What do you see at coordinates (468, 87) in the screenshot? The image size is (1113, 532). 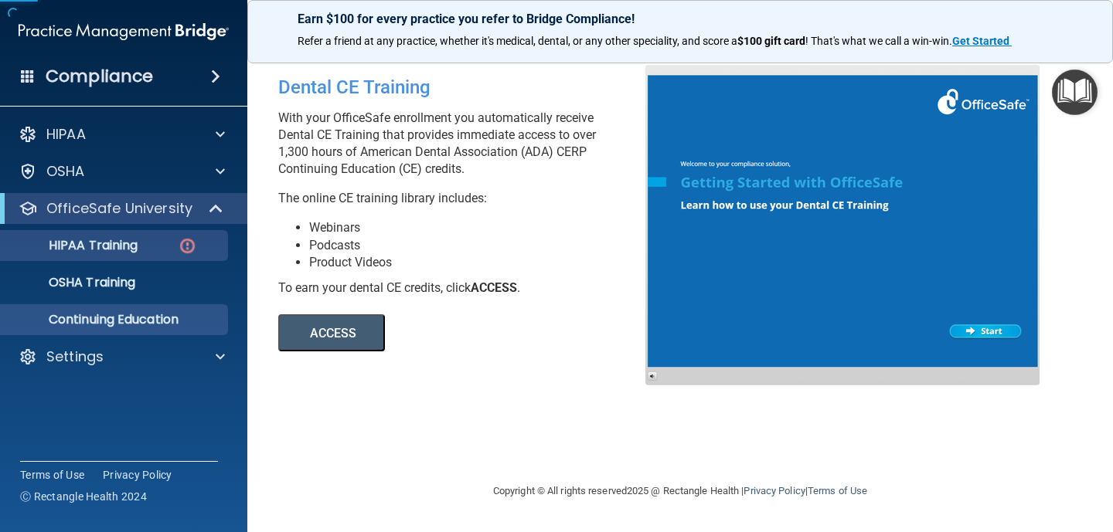 I see `div: Dental CE Training` at bounding box center [468, 87].